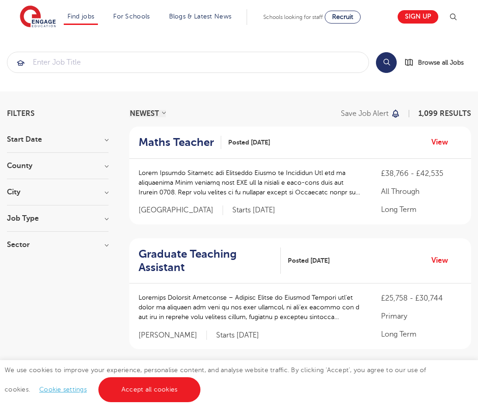 This screenshot has width=478, height=410. Describe the element at coordinates (421, 174) in the screenshot. I see `p: £38,766 - £42,535` at that location.